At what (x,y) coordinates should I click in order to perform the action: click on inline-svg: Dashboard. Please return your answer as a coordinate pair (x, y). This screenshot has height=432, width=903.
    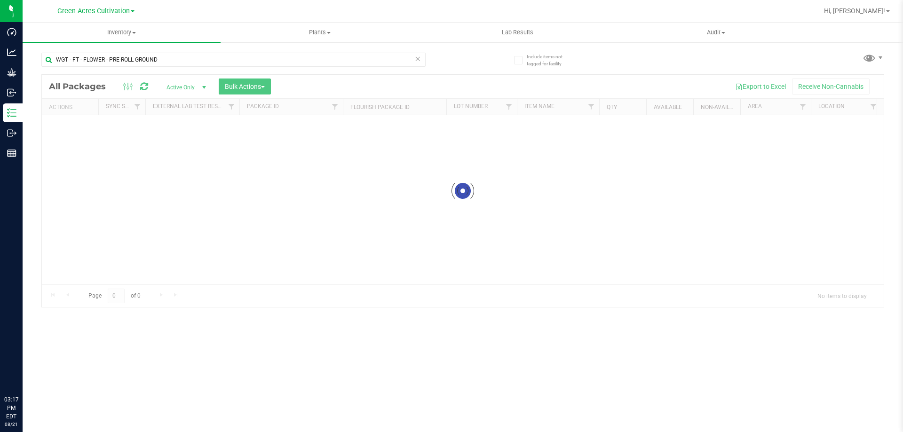
    Looking at the image, I should click on (12, 32).